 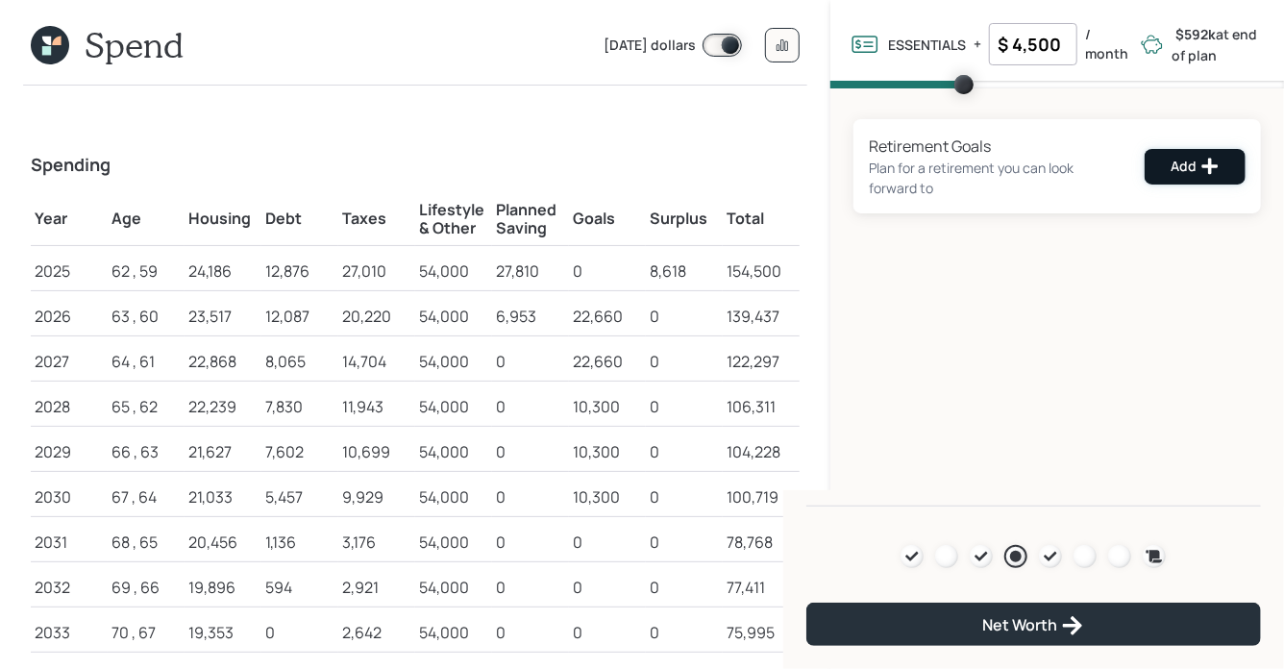 What do you see at coordinates (761, 271) in the screenshot?
I see `div: 154,500` at bounding box center [761, 271].